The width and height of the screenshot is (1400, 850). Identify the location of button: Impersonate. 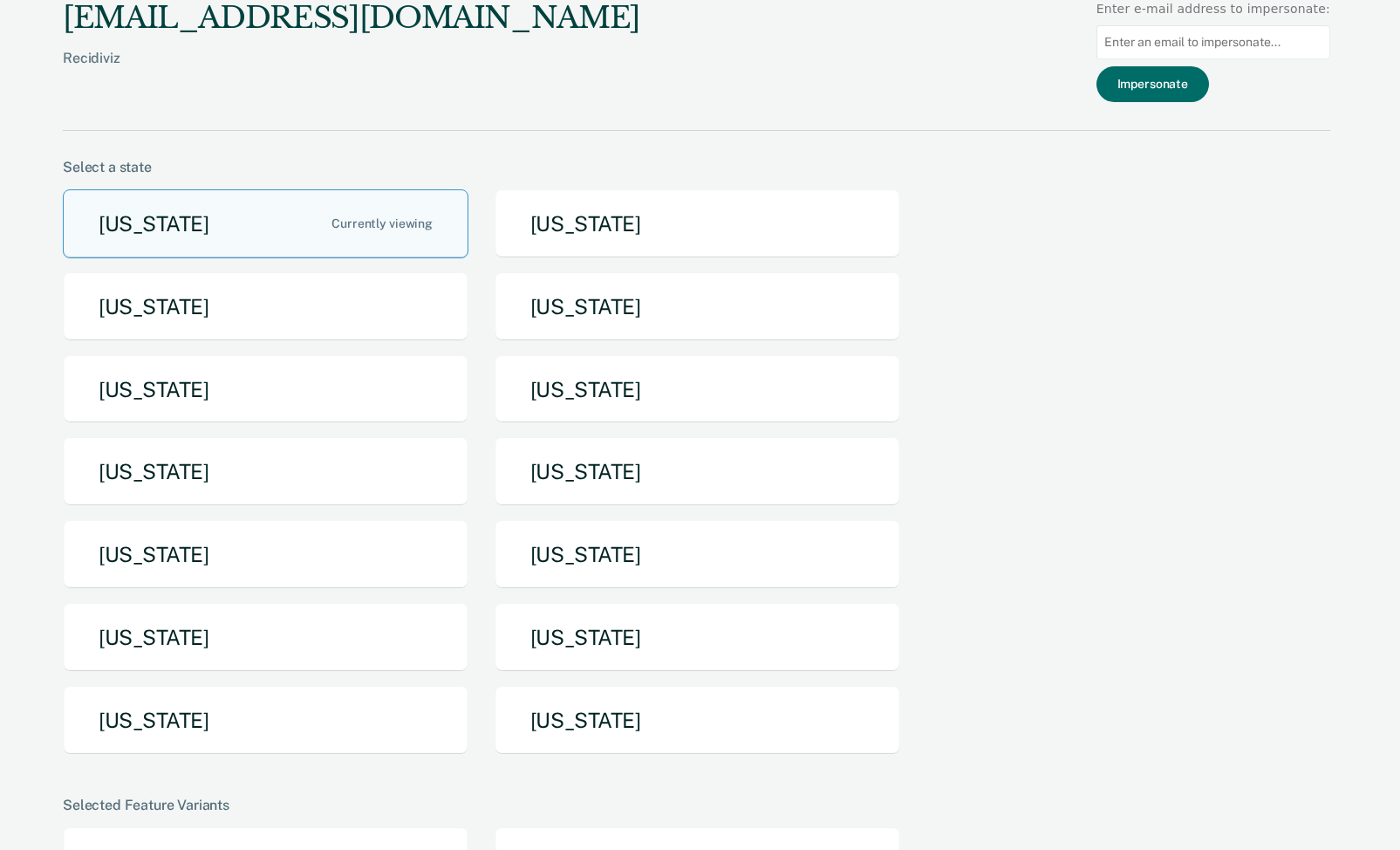
(1153, 84).